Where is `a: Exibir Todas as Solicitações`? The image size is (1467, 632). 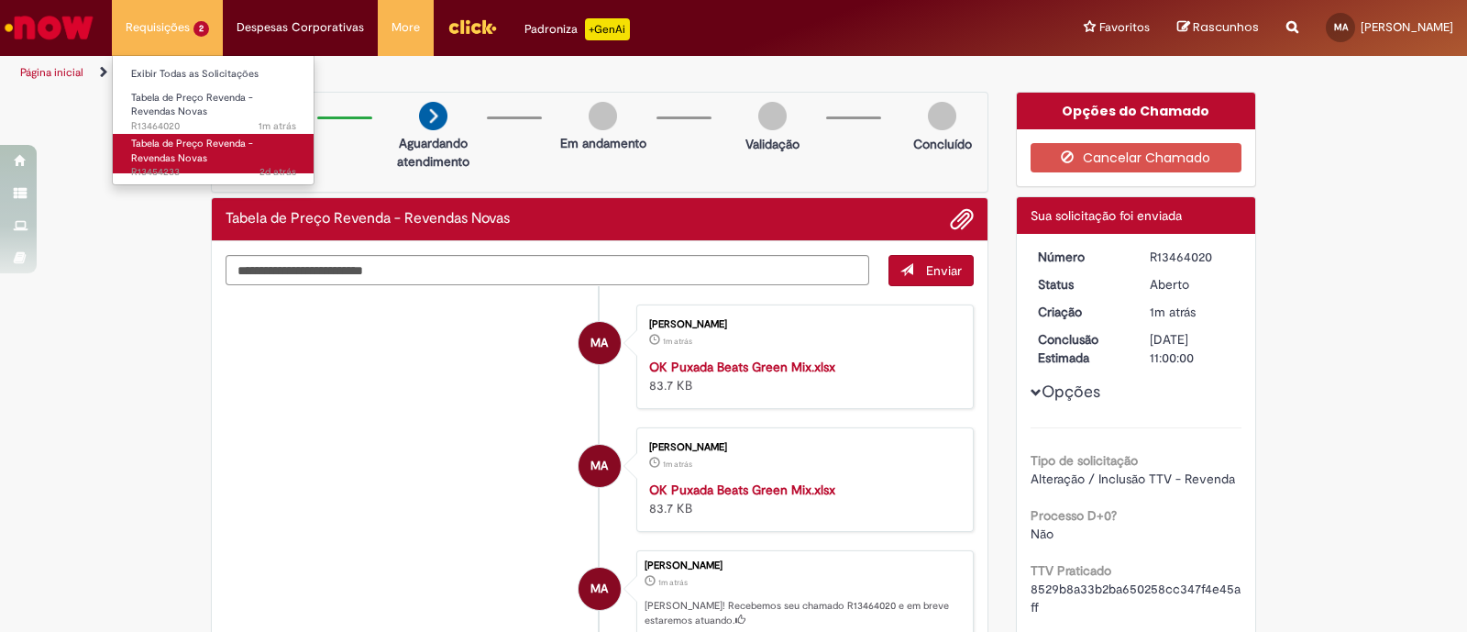 a: Exibir Todas as Solicitações is located at coordinates (214, 74).